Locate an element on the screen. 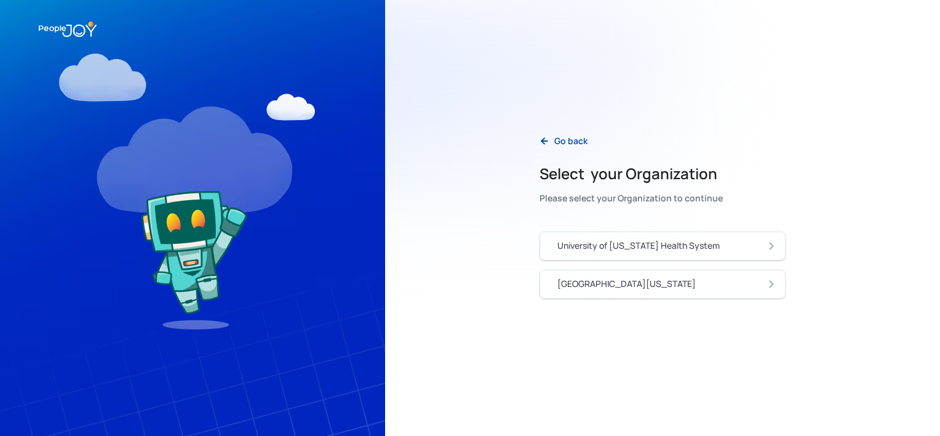 This screenshot has width=940, height=436. div: Go back is located at coordinates (571, 141).